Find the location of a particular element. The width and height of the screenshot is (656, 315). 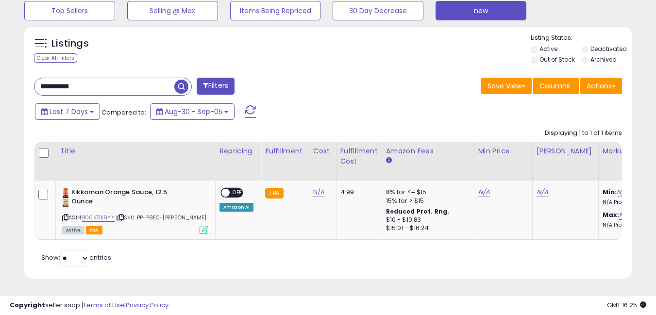

span: Aug-30 - Sep-05 is located at coordinates (193, 112).